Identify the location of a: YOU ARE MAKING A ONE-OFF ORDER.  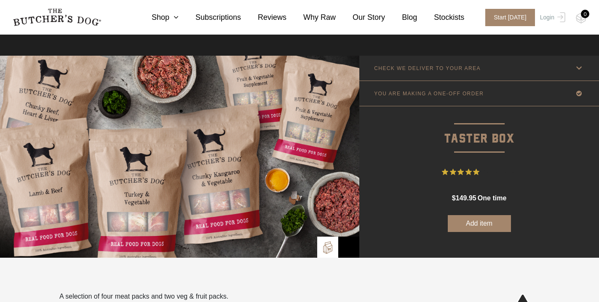
(479, 93).